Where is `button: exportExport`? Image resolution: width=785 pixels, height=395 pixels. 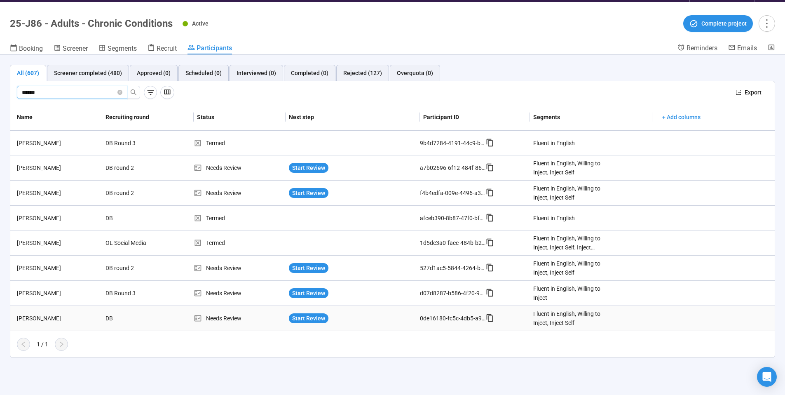
button: exportExport is located at coordinates (748, 92).